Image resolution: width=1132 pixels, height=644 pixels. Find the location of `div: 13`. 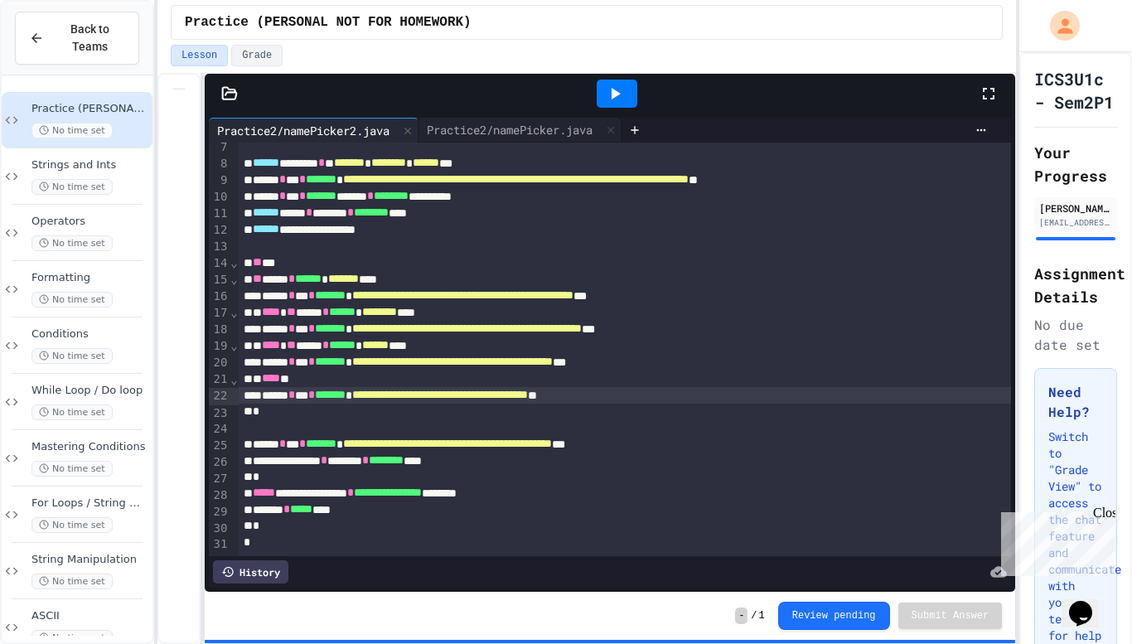

div: 13 is located at coordinates (219, 247).